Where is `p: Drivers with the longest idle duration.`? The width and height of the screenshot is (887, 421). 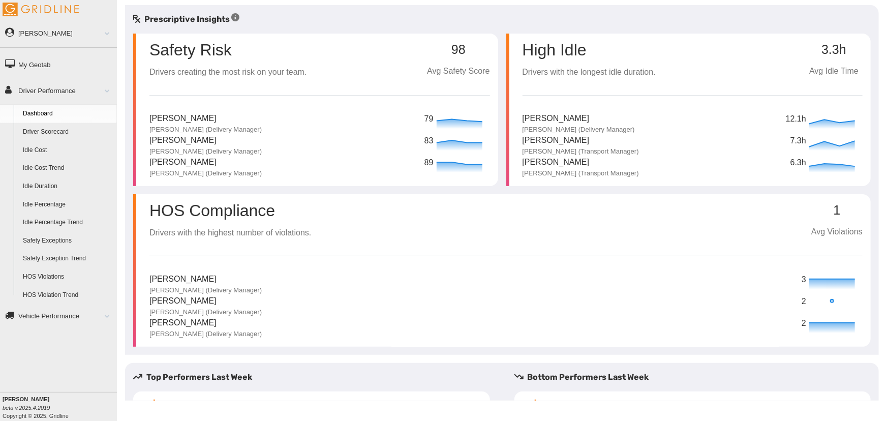 p: Drivers with the longest idle duration. is located at coordinates (589, 72).